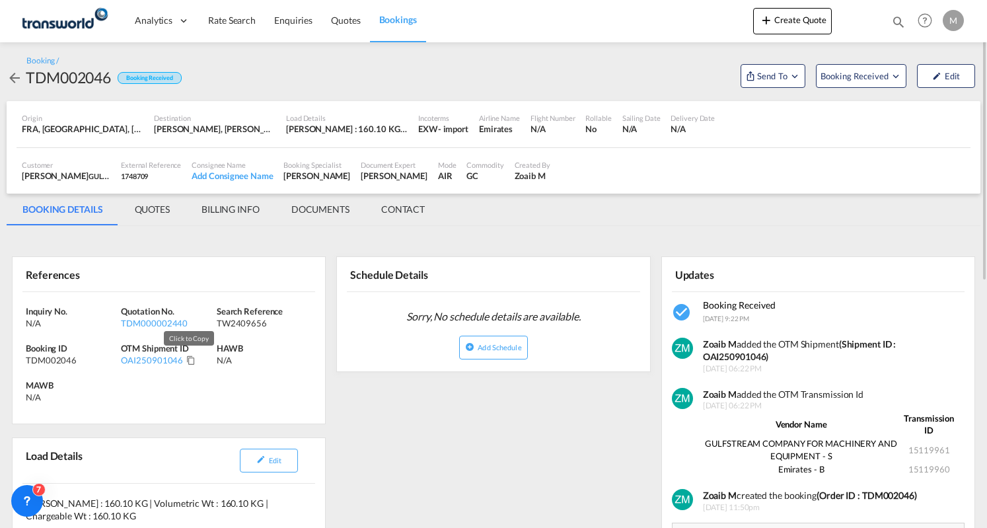  What do you see at coordinates (46, 311) in the screenshot?
I see `span: Inquiry No.` at bounding box center [46, 311].